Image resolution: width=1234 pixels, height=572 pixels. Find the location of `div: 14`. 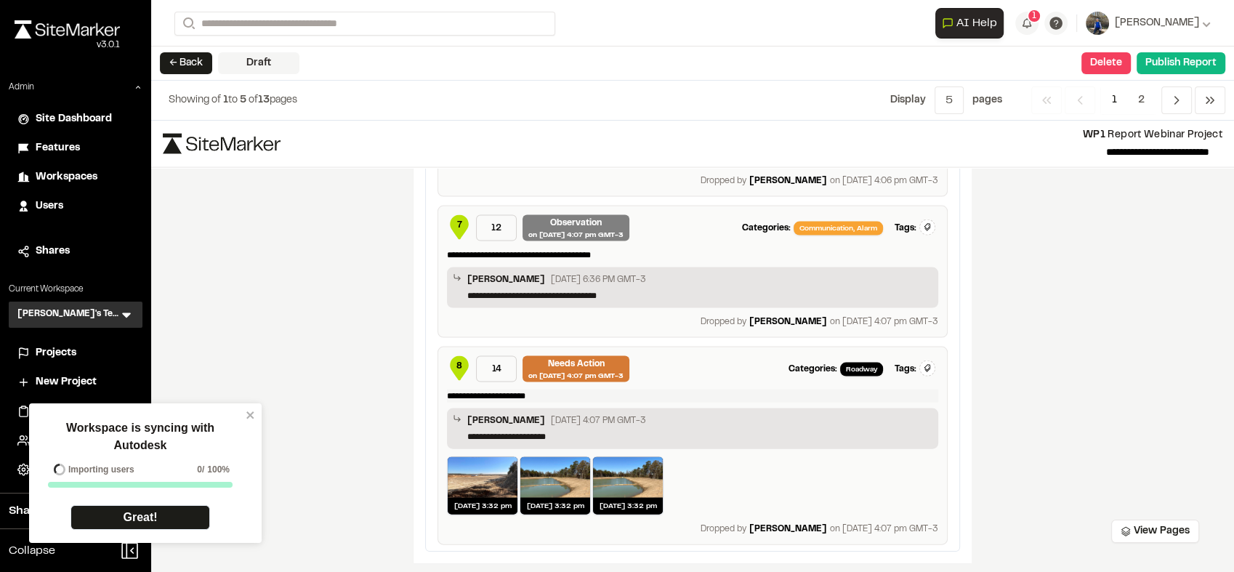

div: 14 is located at coordinates (496, 369).